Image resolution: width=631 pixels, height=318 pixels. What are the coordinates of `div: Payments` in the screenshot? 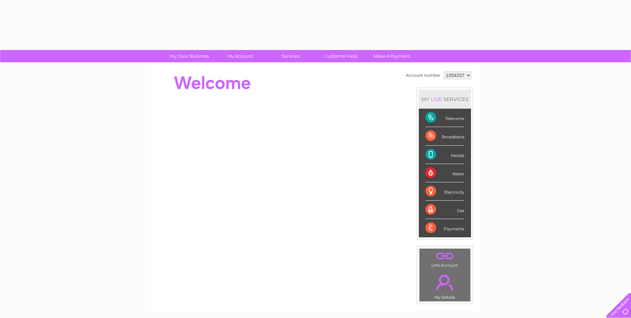 It's located at (445, 228).